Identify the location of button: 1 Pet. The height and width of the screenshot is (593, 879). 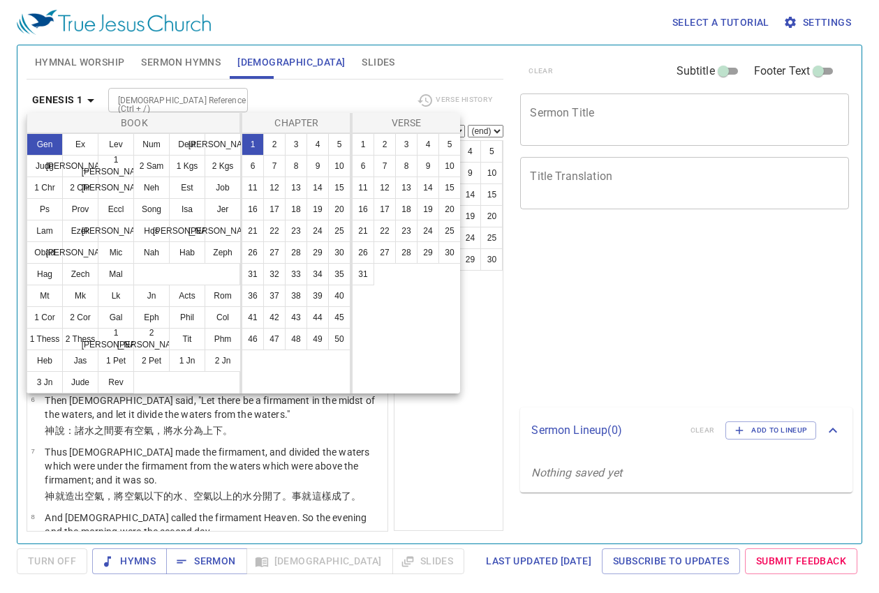
(116, 361).